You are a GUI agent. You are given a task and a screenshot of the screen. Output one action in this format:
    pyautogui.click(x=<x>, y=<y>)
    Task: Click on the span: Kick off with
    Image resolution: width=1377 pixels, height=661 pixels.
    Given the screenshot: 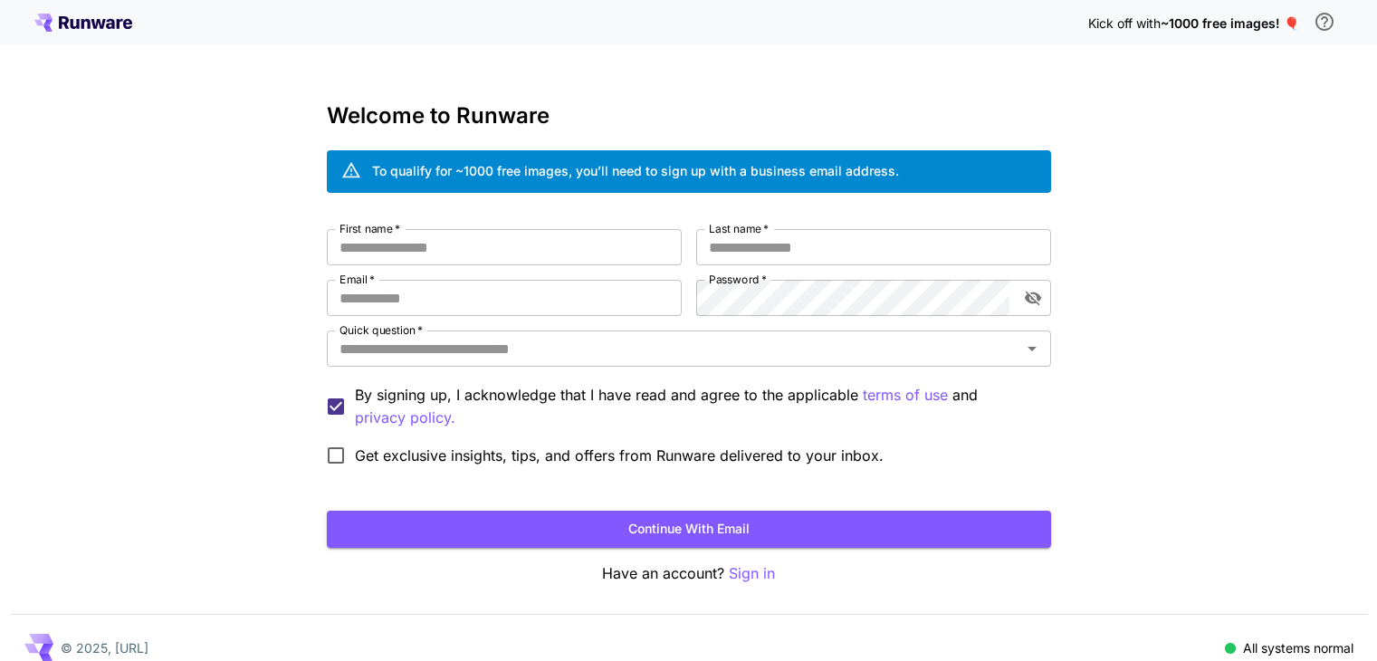 What is the action you would take?
    pyautogui.click(x=1124, y=23)
    